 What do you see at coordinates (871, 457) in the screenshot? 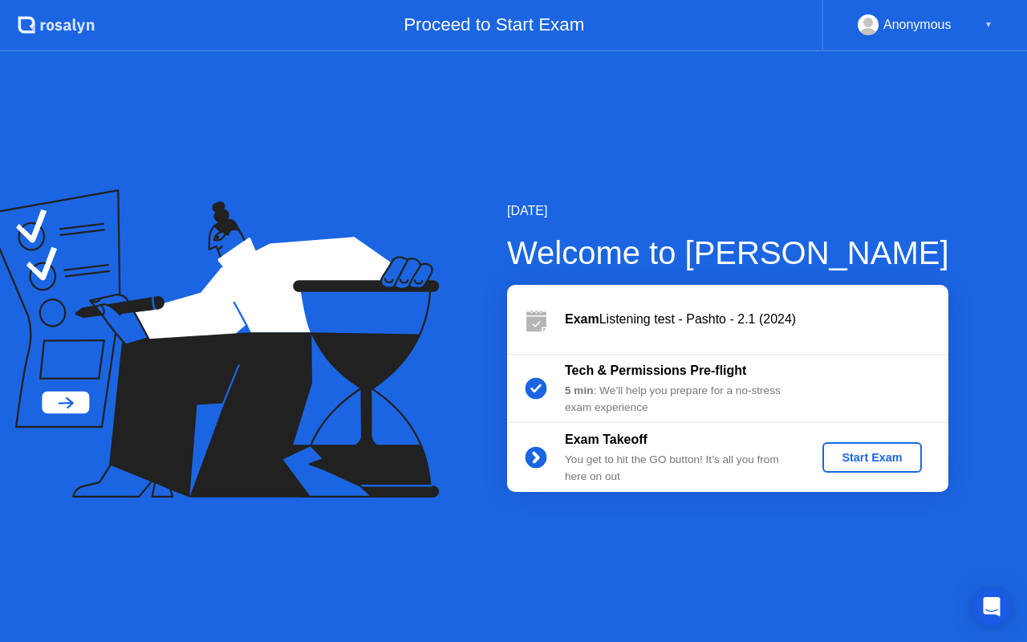
I see `div: Start Exam` at bounding box center [871, 457].